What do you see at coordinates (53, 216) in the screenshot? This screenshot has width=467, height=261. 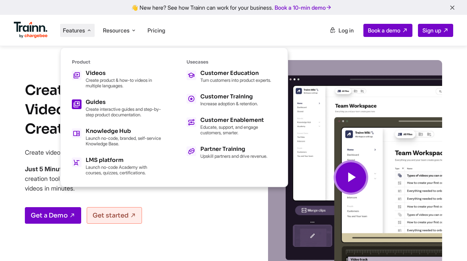 I see `a: Get a Demo` at bounding box center [53, 216].